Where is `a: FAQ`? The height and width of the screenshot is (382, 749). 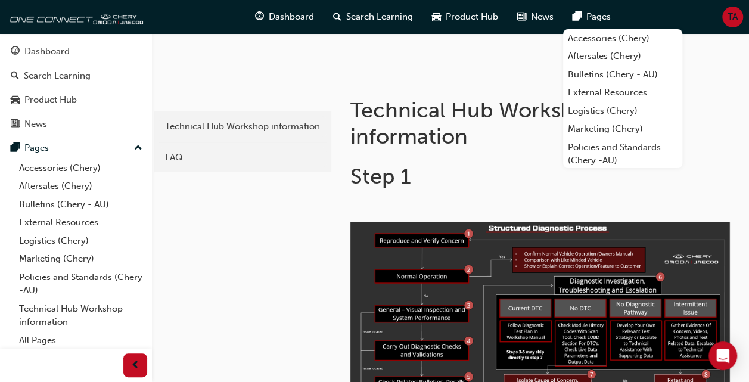 a: FAQ is located at coordinates (242, 157).